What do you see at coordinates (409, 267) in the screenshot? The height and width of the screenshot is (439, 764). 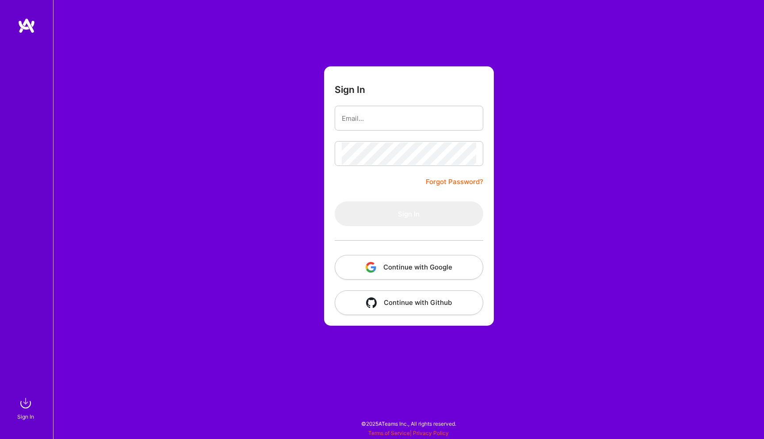 I see `button: Continue with Google` at bounding box center [409, 267].